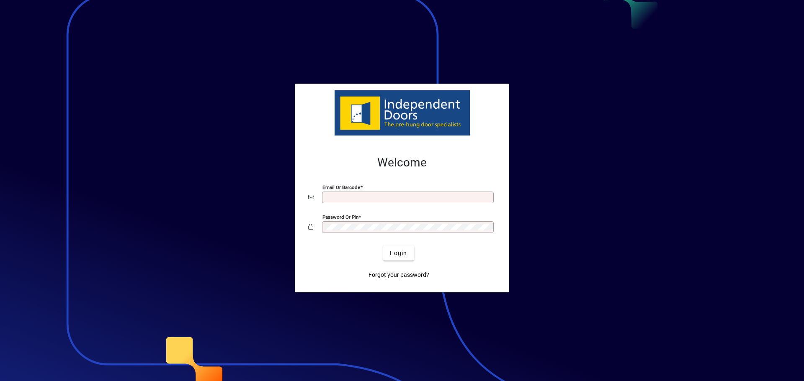 Image resolution: width=804 pixels, height=381 pixels. I want to click on span: Login, so click(398, 253).